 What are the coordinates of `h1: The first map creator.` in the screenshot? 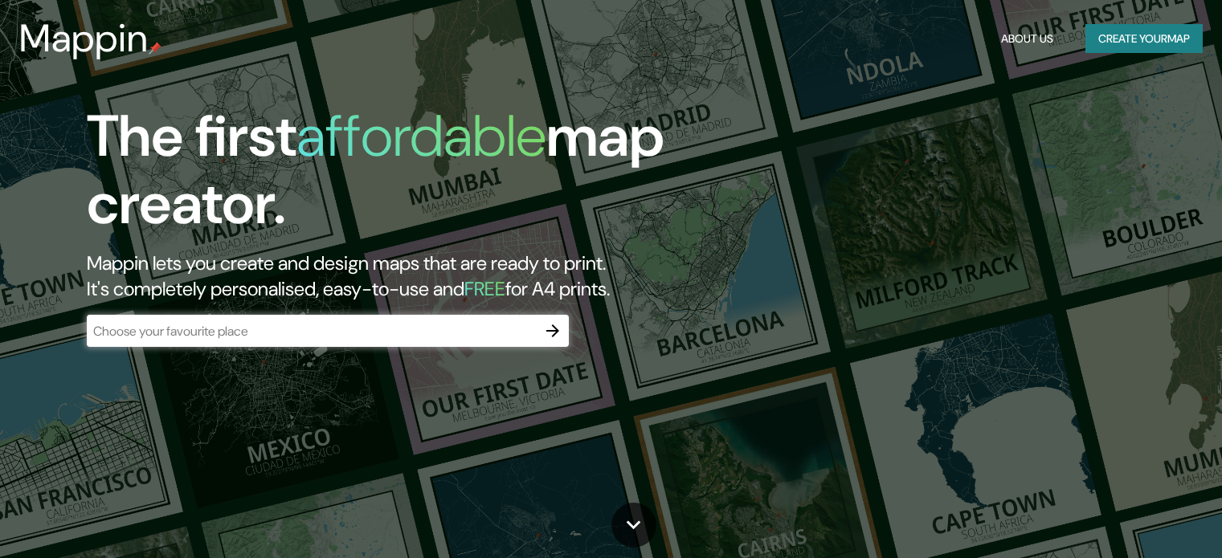 It's located at (392, 177).